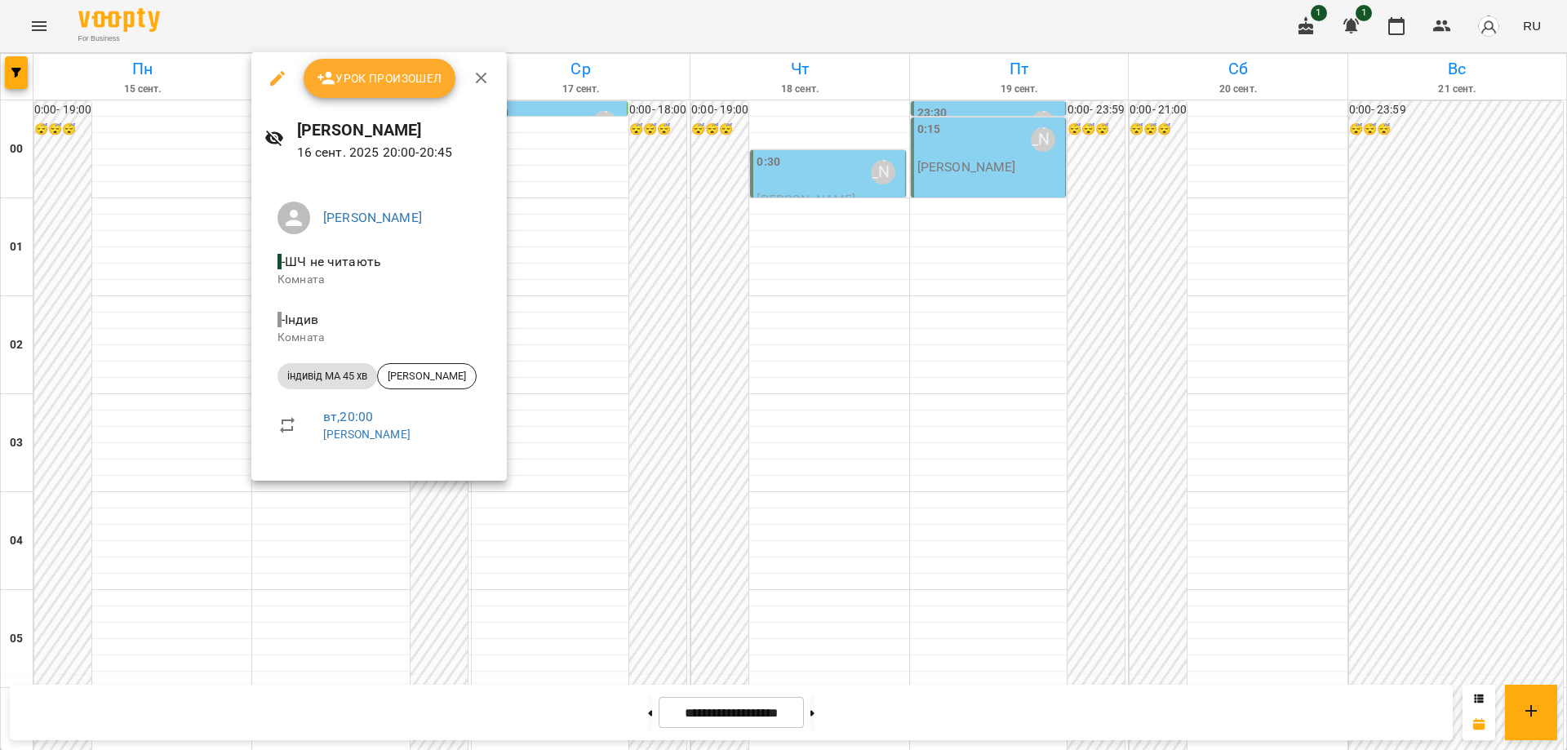  What do you see at coordinates (348, 416) in the screenshot?
I see `a: вт , 20:00` at bounding box center [348, 416].